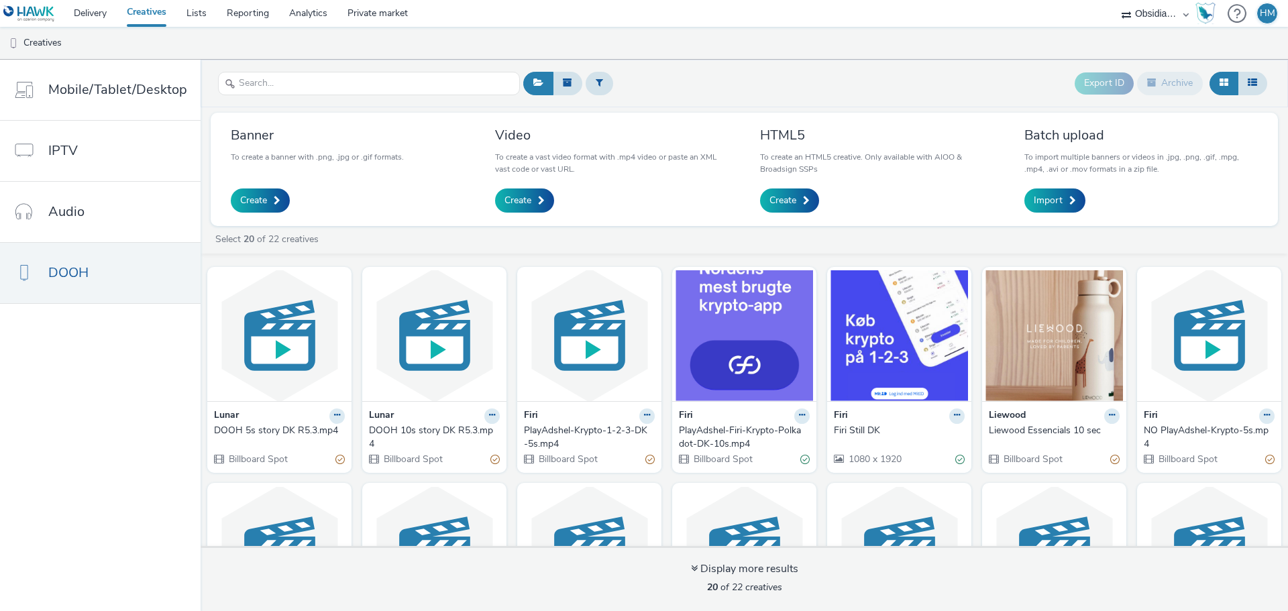 The width and height of the screenshot is (1288, 611). Describe the element at coordinates (1205, 13) in the screenshot. I see `div: Hawk Academy` at that location.